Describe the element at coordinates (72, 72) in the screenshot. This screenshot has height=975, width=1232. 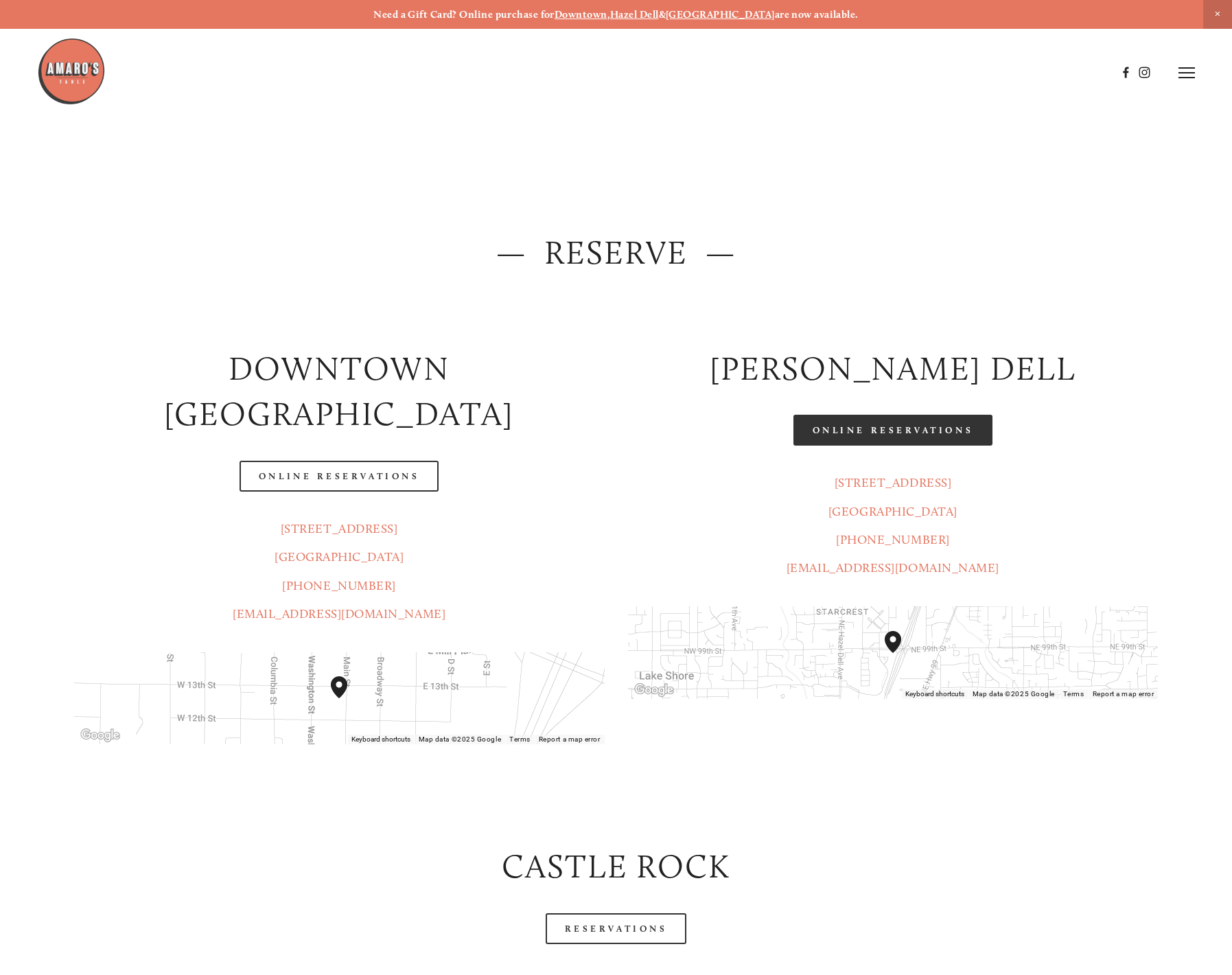
I see `img: Amaro's Table` at that location.